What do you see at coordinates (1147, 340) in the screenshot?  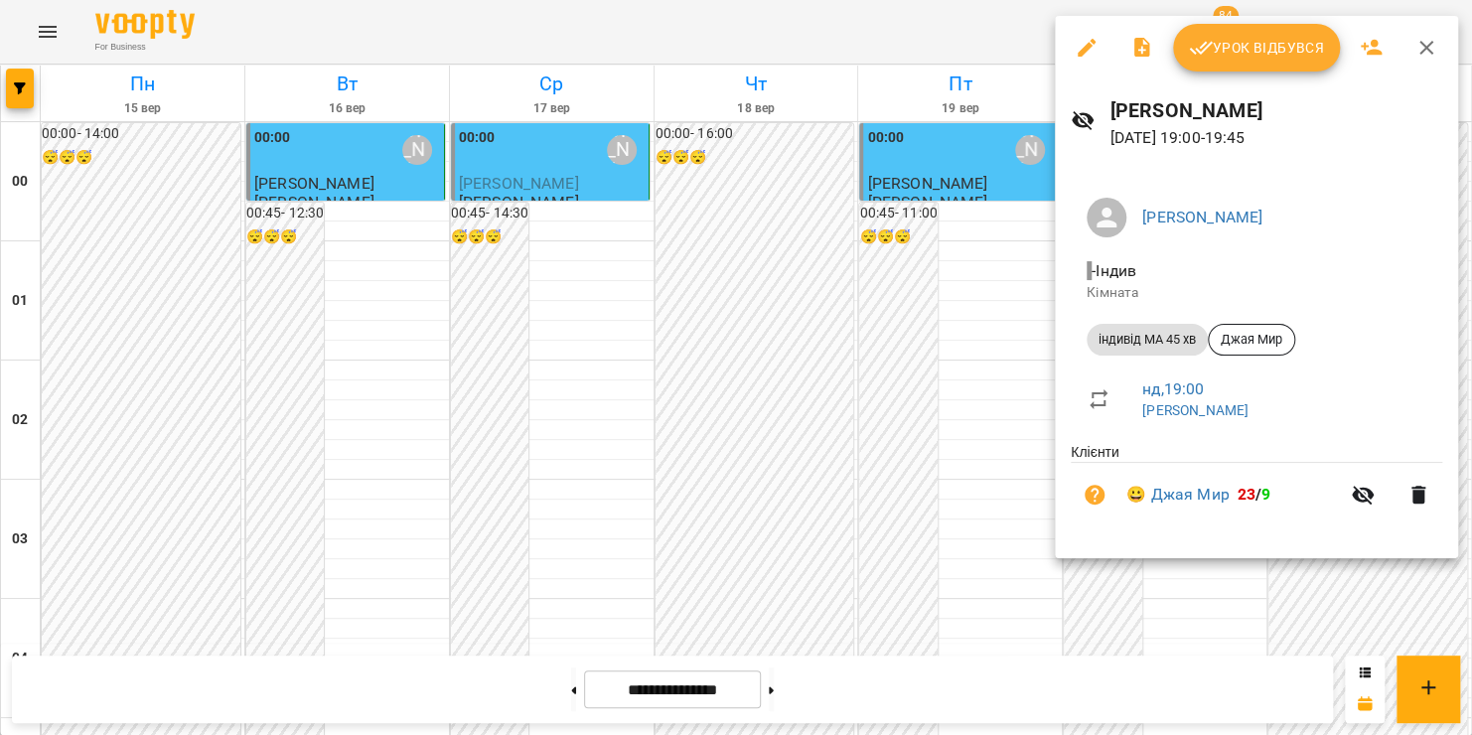 I see `span: індивід МА 45 хв` at bounding box center [1147, 340].